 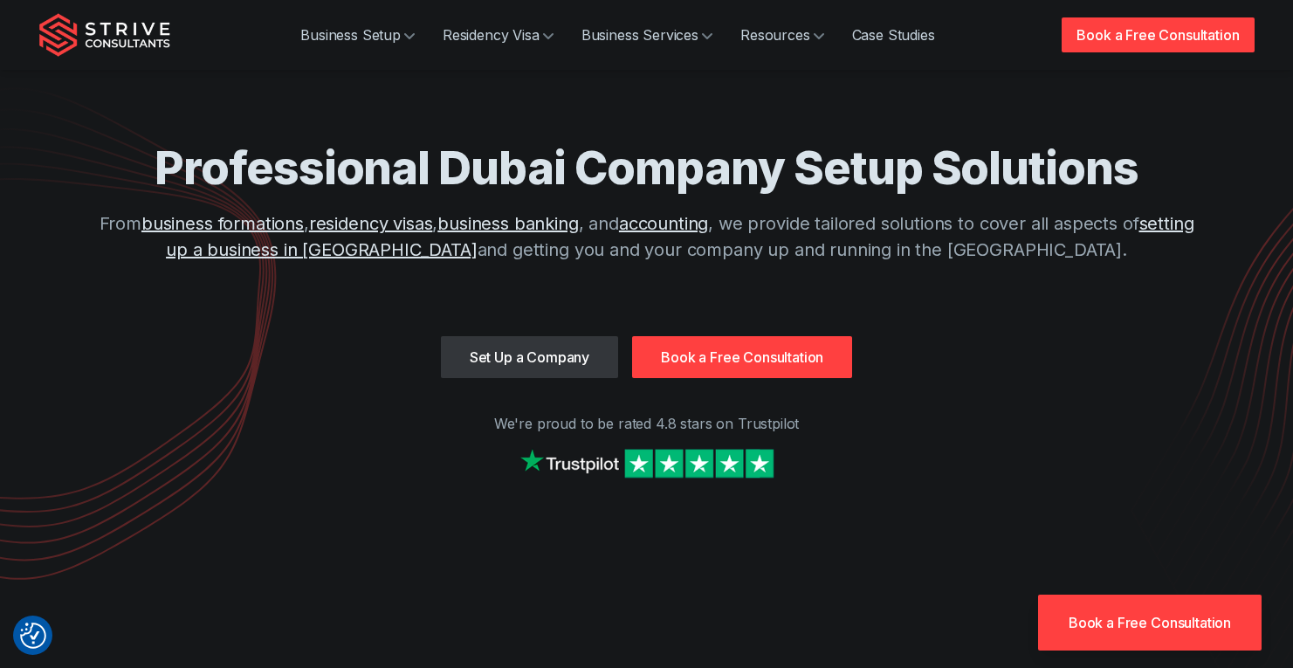 What do you see at coordinates (223, 223) in the screenshot?
I see `a: business formations` at bounding box center [223, 223].